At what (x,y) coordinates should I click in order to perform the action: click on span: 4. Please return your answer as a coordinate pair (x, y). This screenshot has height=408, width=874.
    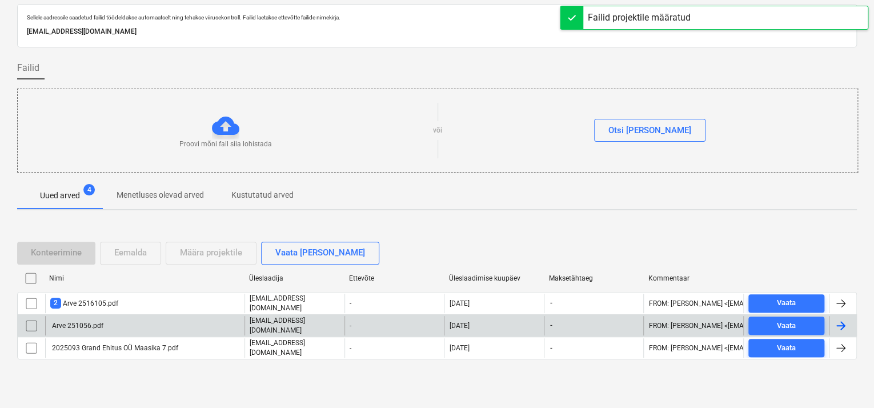
    Looking at the image, I should click on (89, 190).